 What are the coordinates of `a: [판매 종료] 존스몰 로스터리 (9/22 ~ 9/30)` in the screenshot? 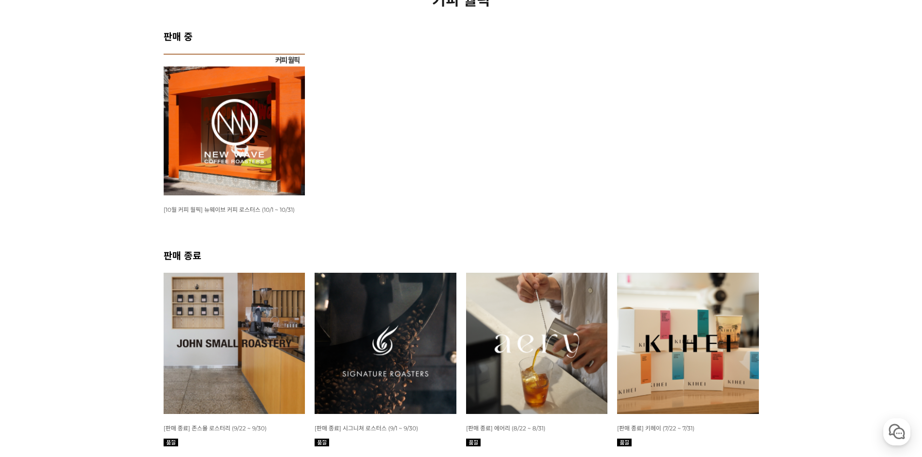 It's located at (215, 428).